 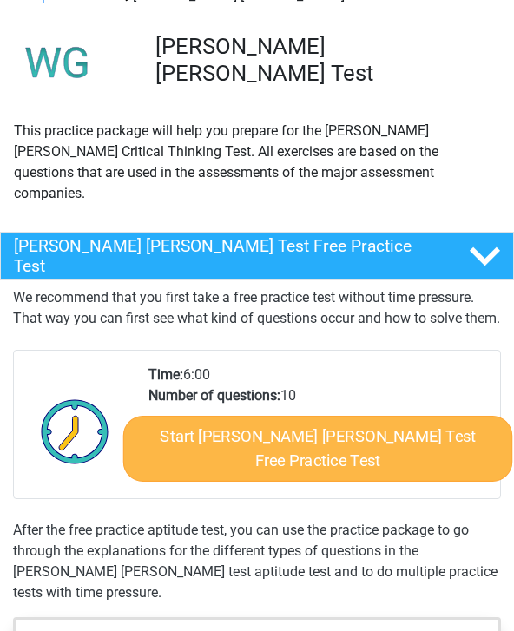 What do you see at coordinates (166, 374) in the screenshot?
I see `b: Time:` at bounding box center [166, 374].